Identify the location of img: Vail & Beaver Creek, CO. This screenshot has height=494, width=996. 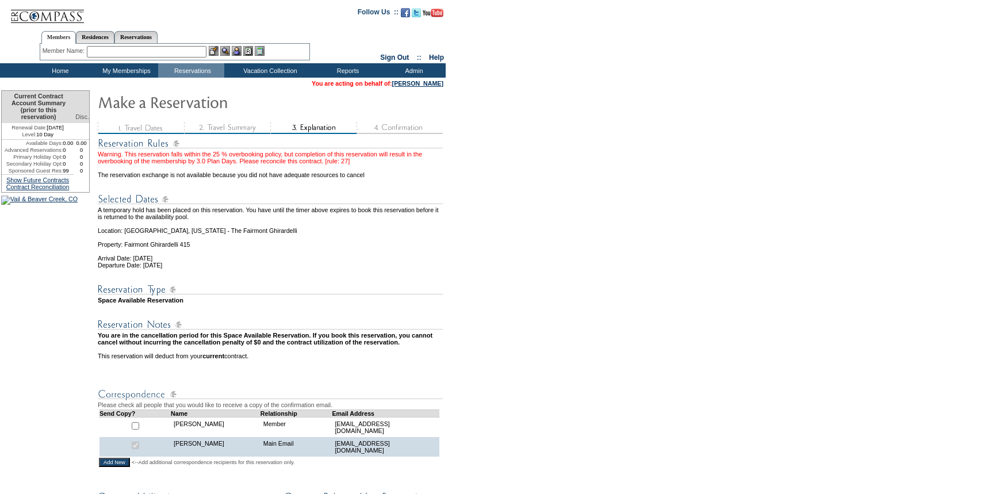
(39, 200).